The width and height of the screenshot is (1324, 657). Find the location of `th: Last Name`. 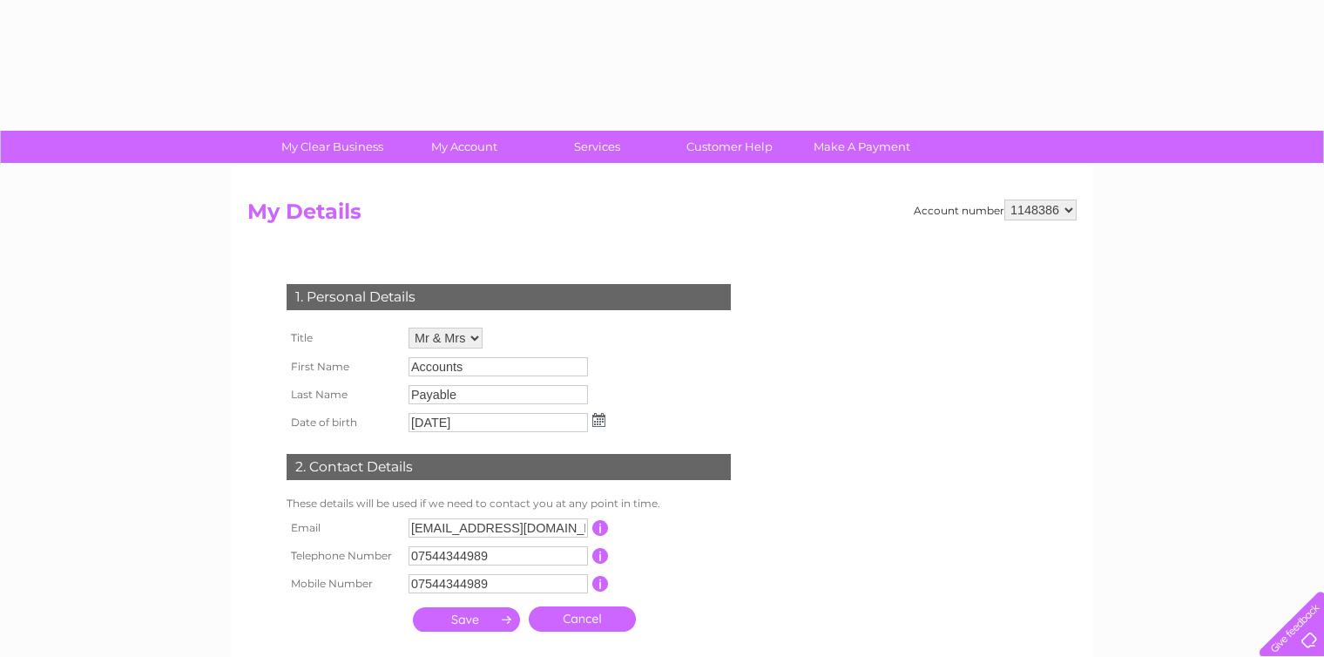

th: Last Name is located at coordinates (343, 394).